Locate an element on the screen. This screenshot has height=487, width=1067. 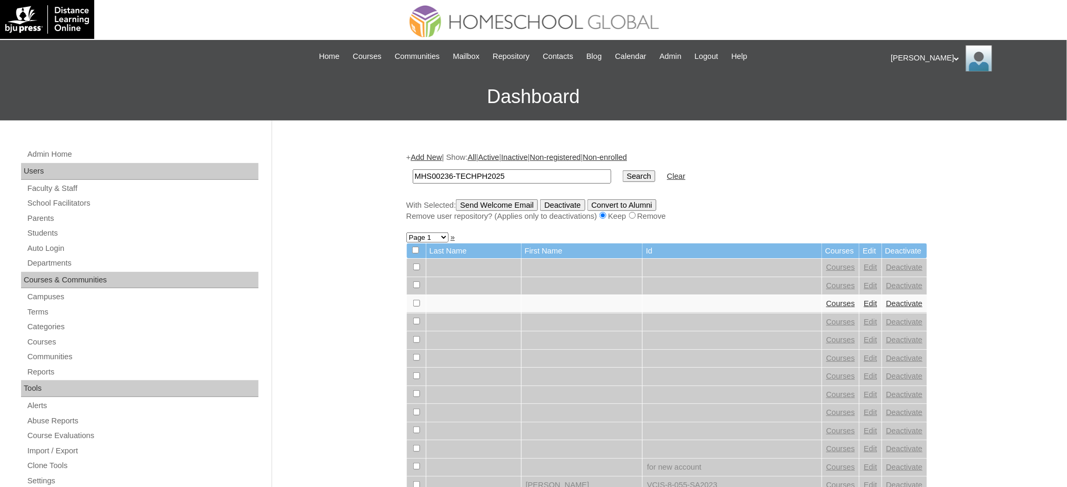
td: for new account is located at coordinates (731, 468).